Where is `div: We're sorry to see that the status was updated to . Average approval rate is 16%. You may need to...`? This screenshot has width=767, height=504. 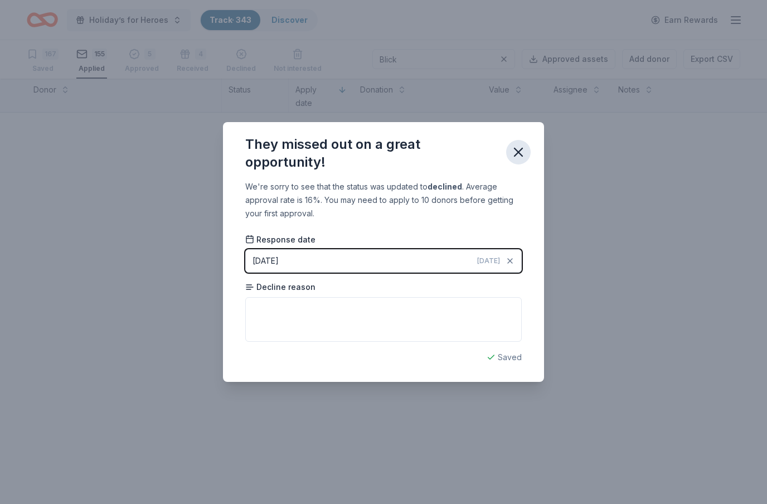 div: We're sorry to see that the status was updated to . Average approval rate is 16%. You may need to... is located at coordinates (383, 200).